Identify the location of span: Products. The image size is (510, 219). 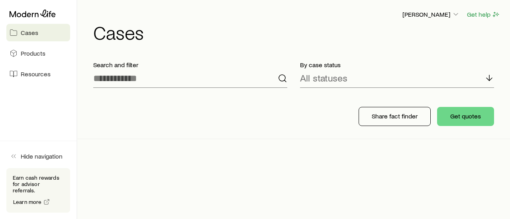
(33, 53).